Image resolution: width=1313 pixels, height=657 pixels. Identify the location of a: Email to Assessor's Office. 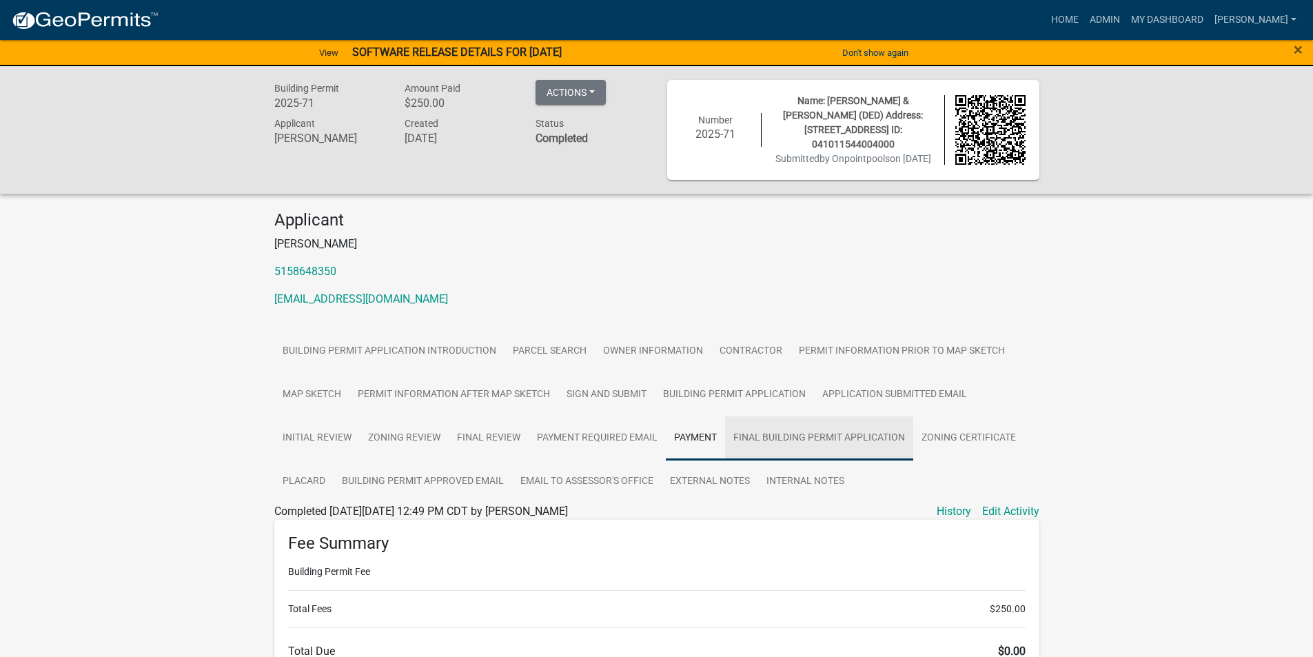
(586, 482).